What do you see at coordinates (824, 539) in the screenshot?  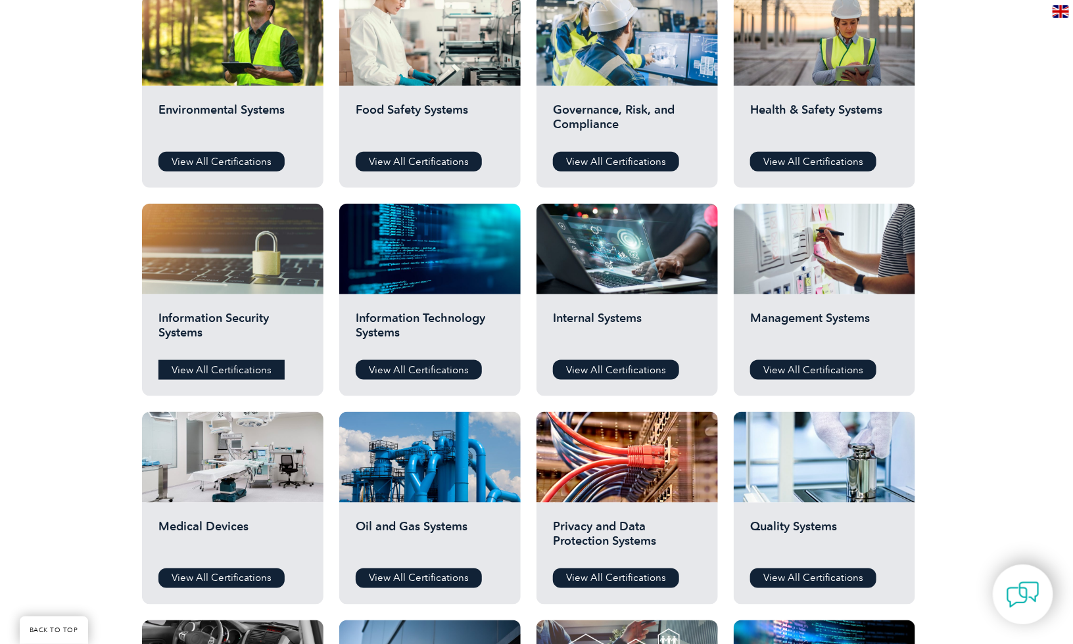 I see `h2: Quality Systems` at bounding box center [824, 539].